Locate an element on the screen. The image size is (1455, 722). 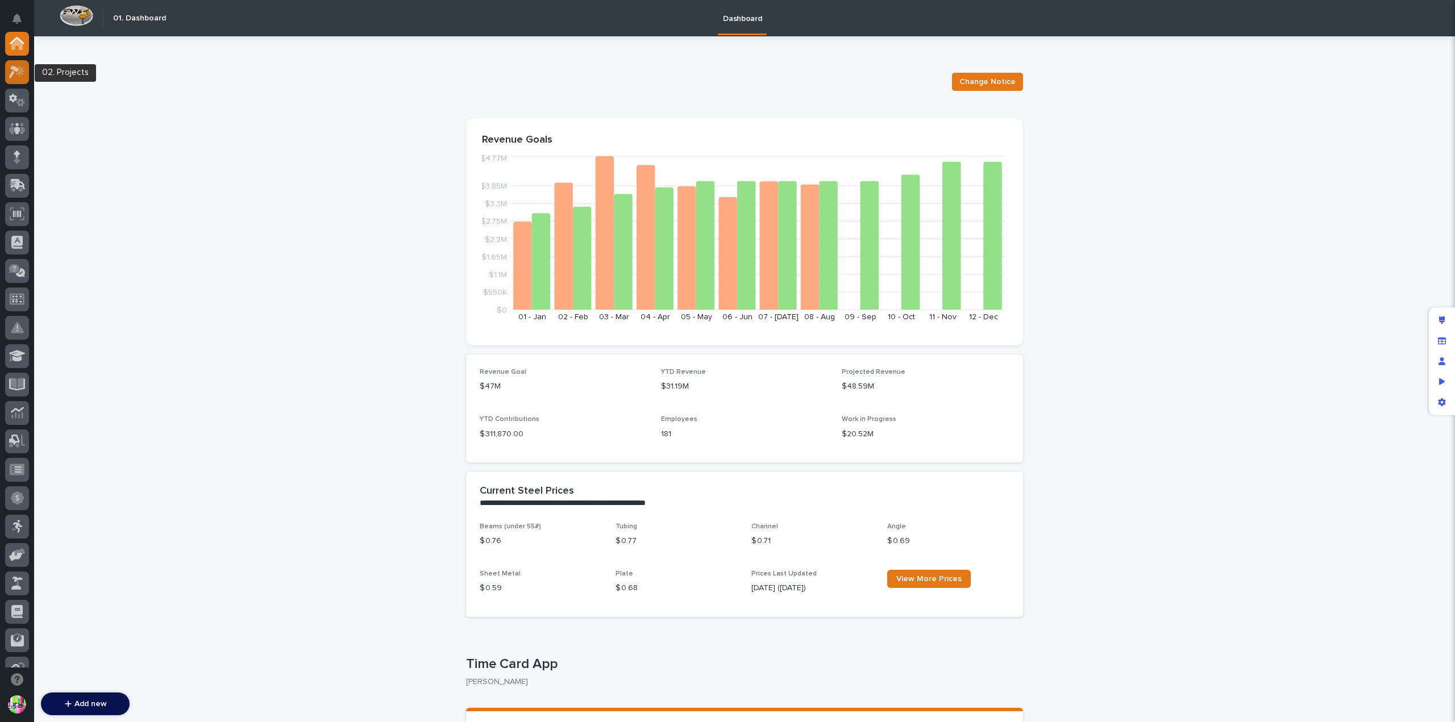
div: Notifications is located at coordinates (22, 23).